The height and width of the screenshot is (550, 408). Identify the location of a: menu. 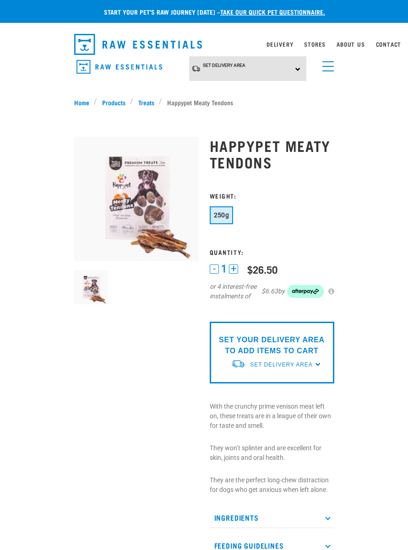
(326, 64).